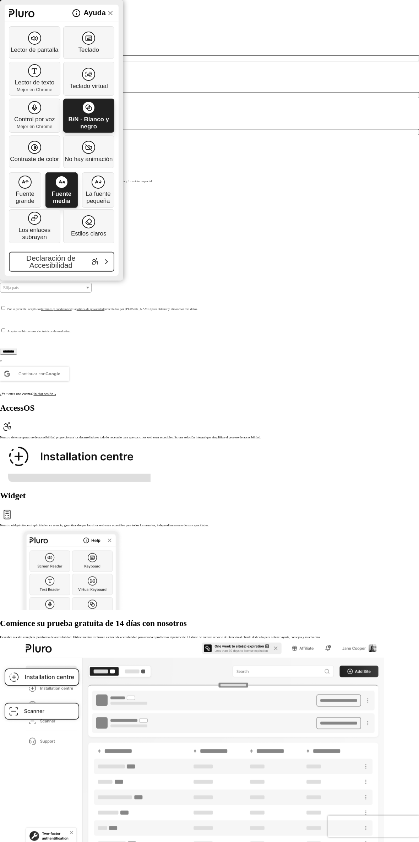 This screenshot has height=842, width=419. What do you see at coordinates (25, 197) in the screenshot?
I see `font: Fuente grande` at bounding box center [25, 197].